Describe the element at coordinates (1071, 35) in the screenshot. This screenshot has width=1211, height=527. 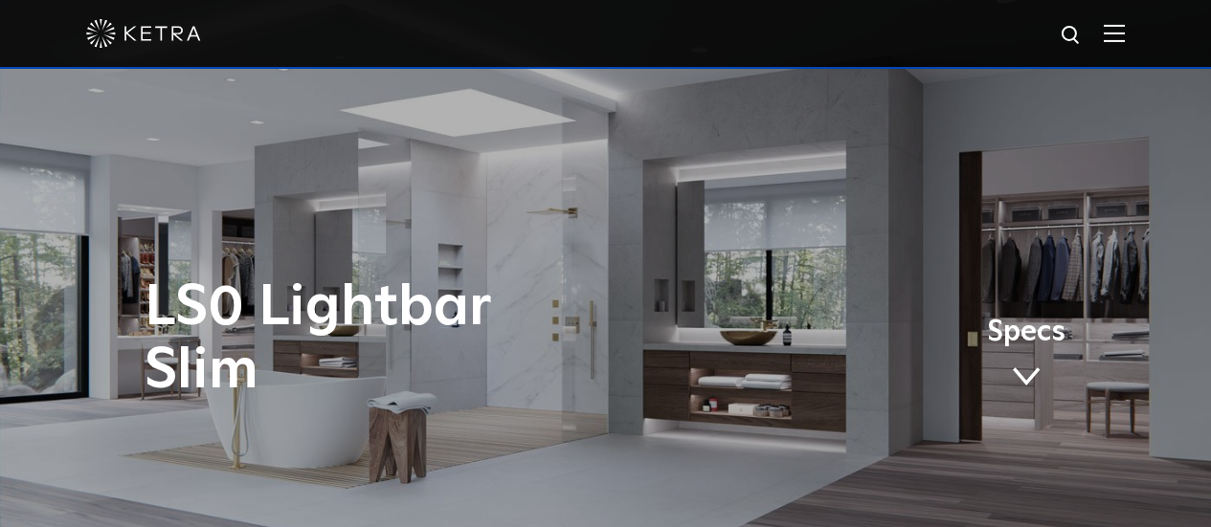
I see `img: search icon` at that location.